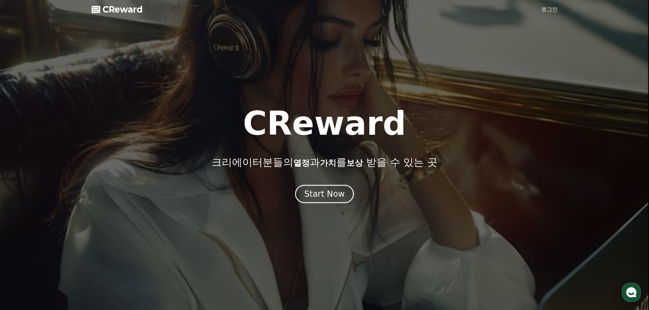 This screenshot has width=649, height=310. Describe the element at coordinates (123, 10) in the screenshot. I see `span: CReward` at that location.